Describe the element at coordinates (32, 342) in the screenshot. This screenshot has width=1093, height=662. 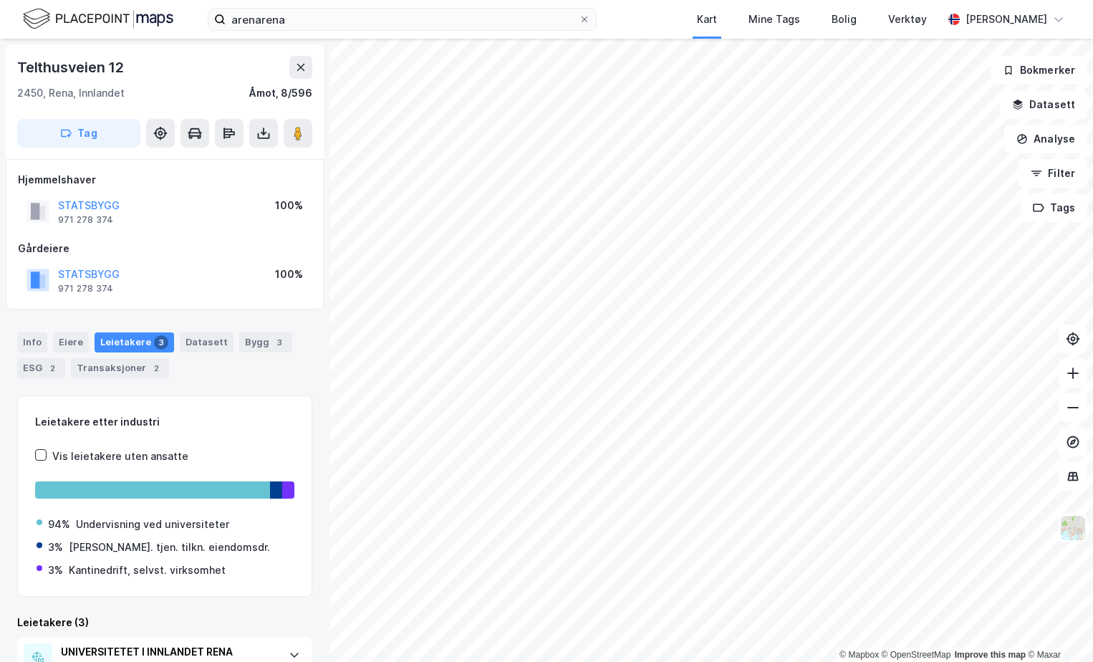
I see `div: Info` at that location.